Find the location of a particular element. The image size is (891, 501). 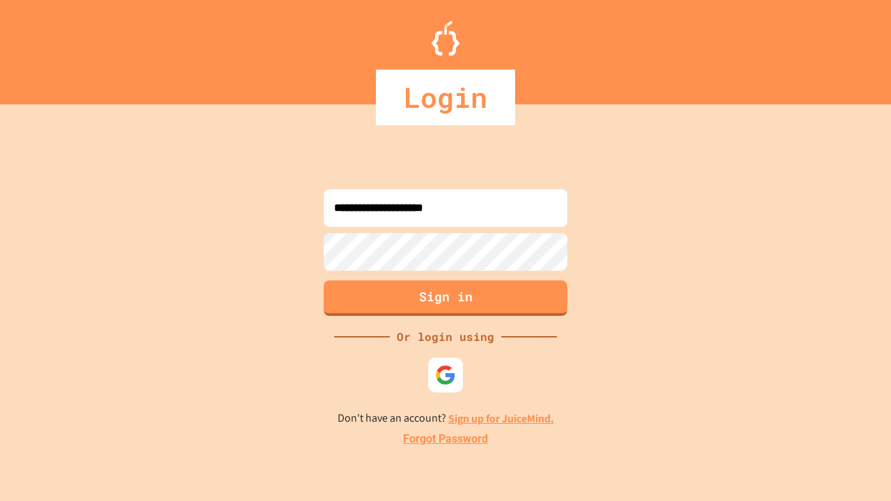

div: Login is located at coordinates (445, 97).